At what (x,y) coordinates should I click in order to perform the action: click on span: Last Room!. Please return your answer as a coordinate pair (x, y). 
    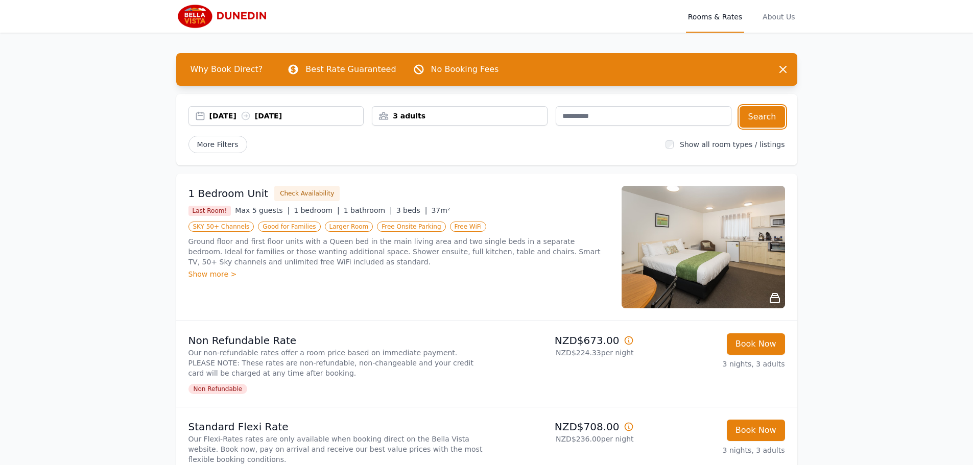
    Looking at the image, I should click on (210, 211).